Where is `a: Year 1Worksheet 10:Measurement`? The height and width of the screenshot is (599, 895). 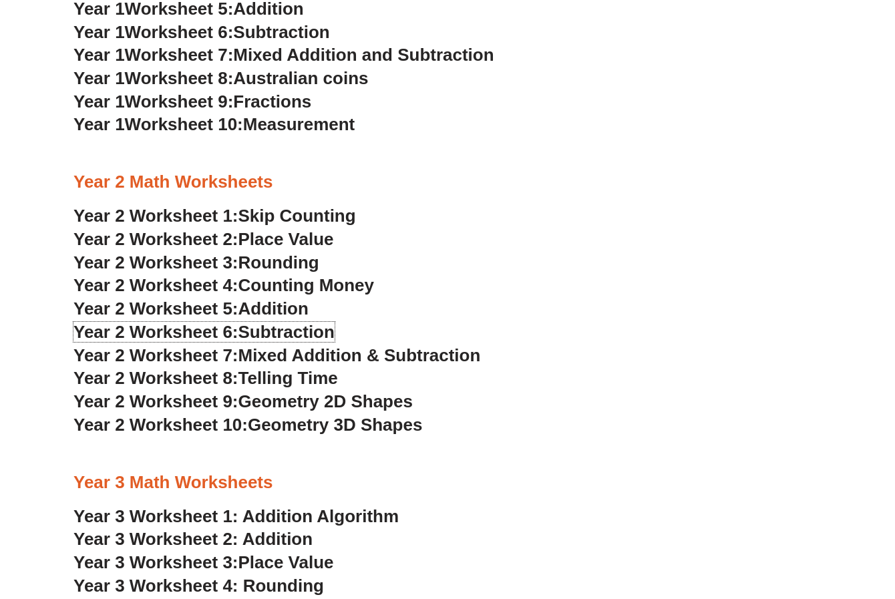
a: Year 1Worksheet 10:Measurement is located at coordinates (214, 124).